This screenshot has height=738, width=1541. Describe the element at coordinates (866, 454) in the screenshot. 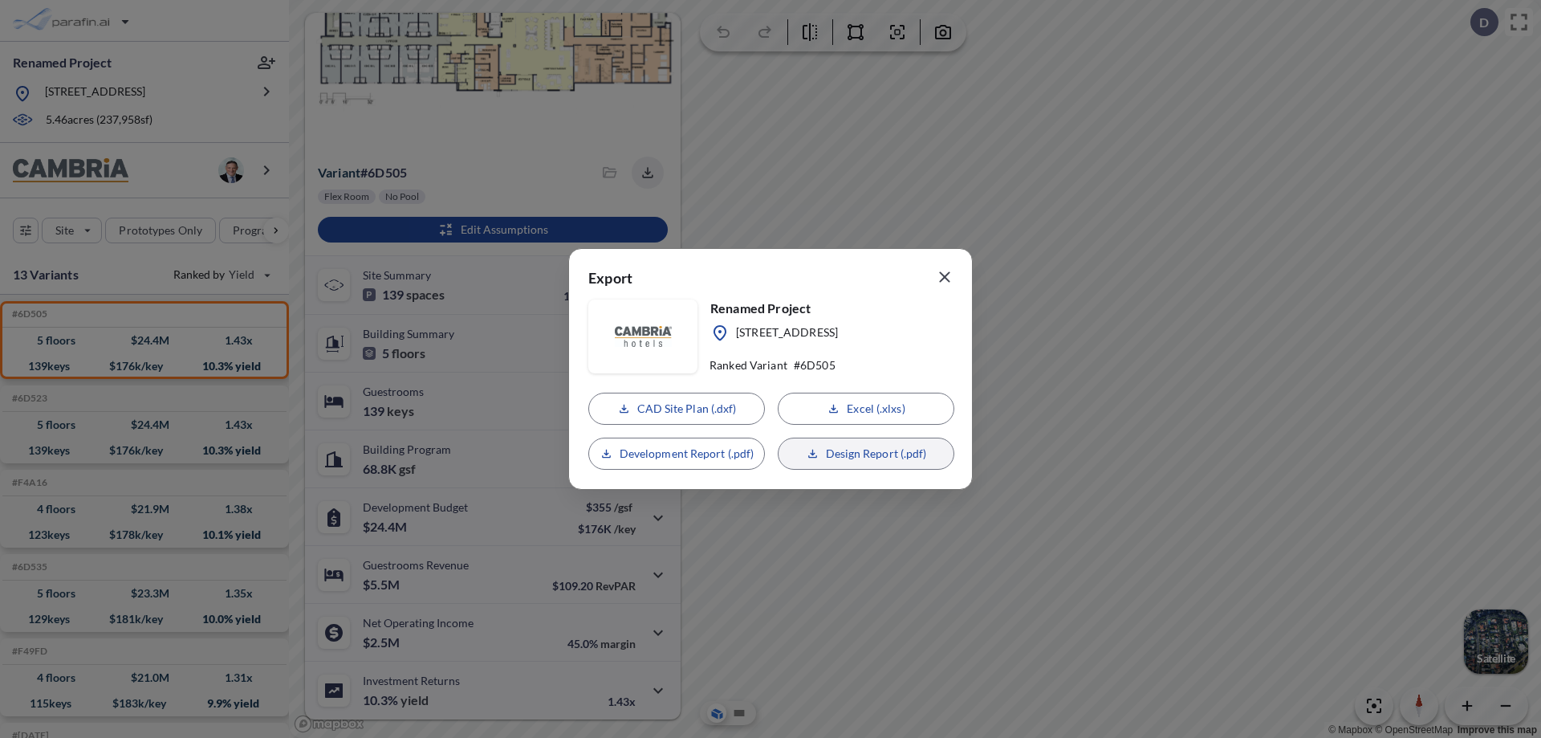

I see `button: Design Report (.pdf)` at that location.